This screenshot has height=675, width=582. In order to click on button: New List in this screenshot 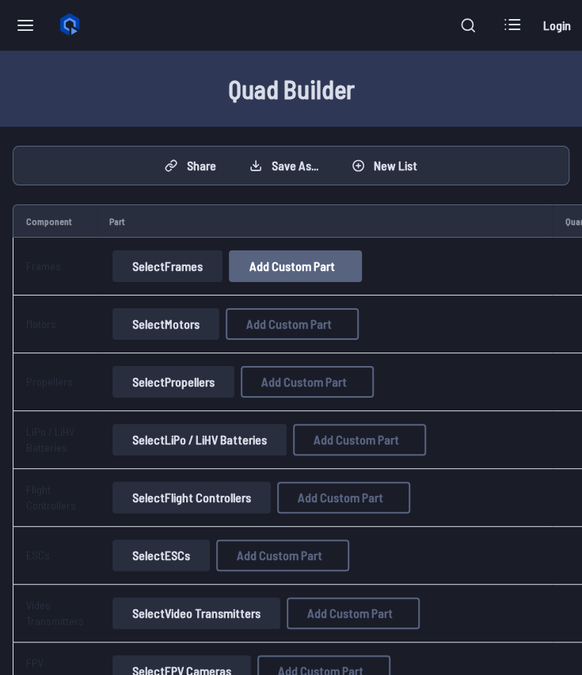, I will do `click(384, 166)`.